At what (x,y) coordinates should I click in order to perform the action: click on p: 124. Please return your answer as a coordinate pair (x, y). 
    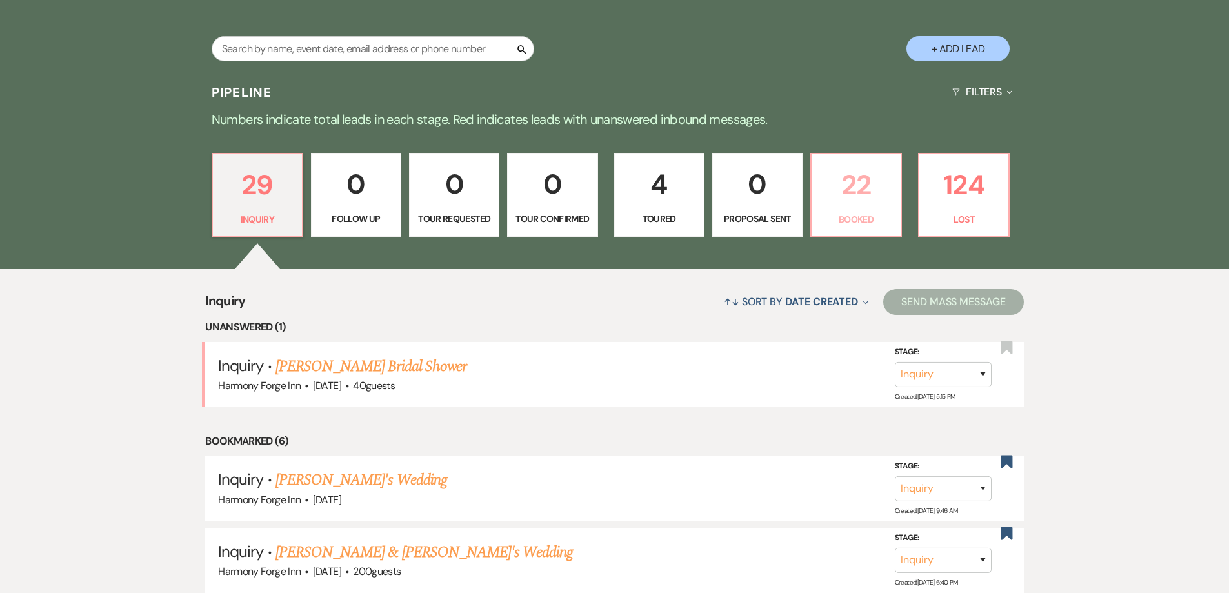
    Looking at the image, I should click on (964, 185).